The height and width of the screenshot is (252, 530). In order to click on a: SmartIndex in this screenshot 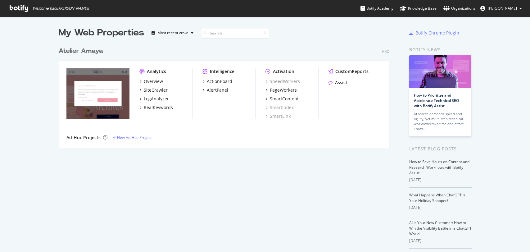, I will do `click(279, 107)`.